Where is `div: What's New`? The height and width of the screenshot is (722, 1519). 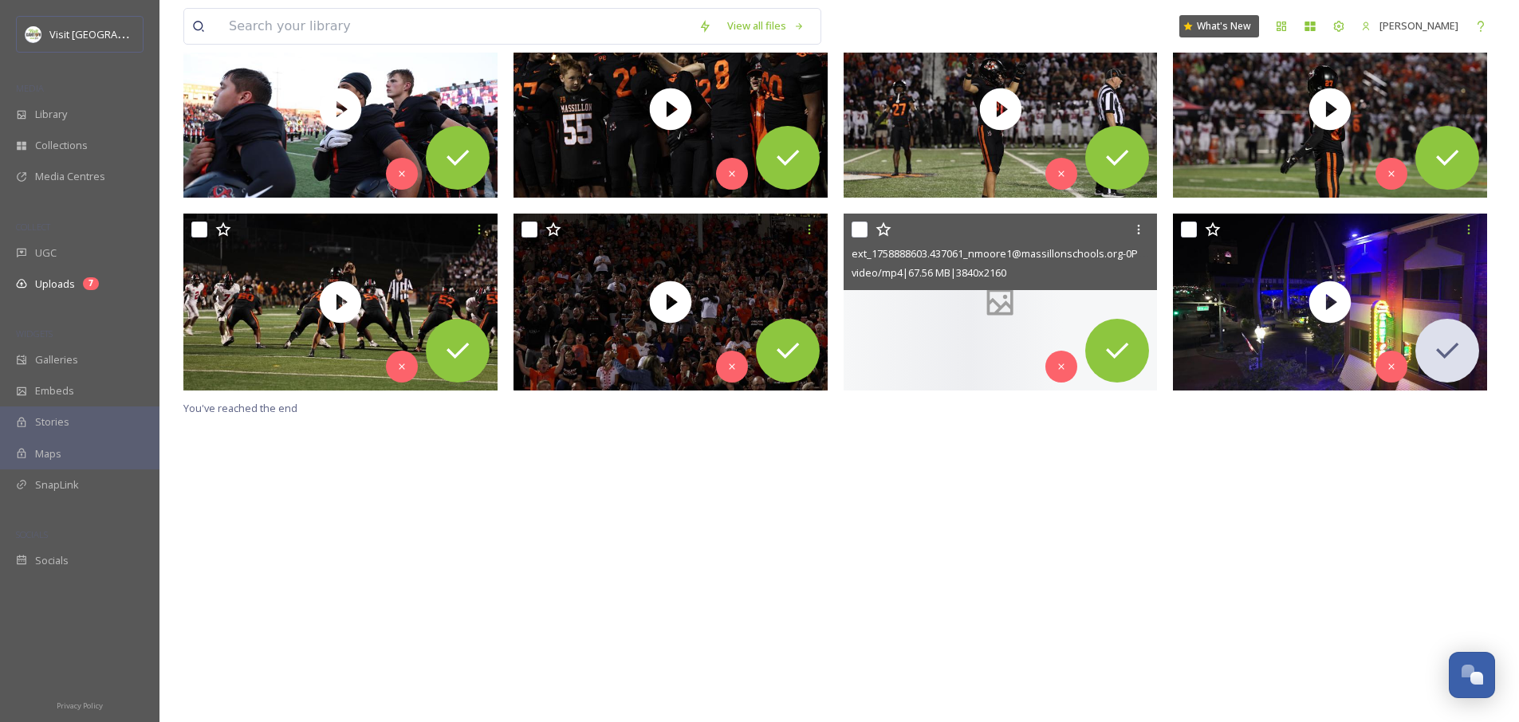 div: What's New is located at coordinates (1219, 26).